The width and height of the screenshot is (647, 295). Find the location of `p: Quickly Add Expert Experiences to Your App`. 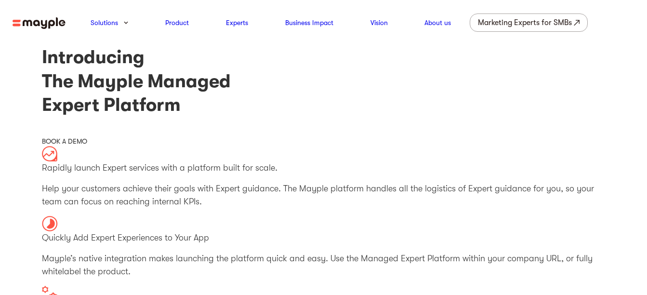

p: Quickly Add Expert Experiences to Your App is located at coordinates (324, 238).